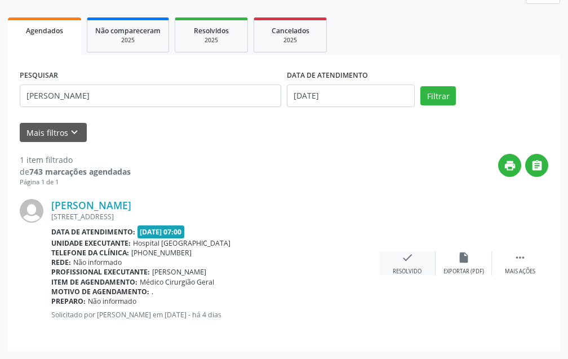 This screenshot has width=568, height=359. I want to click on button: print, so click(510, 165).